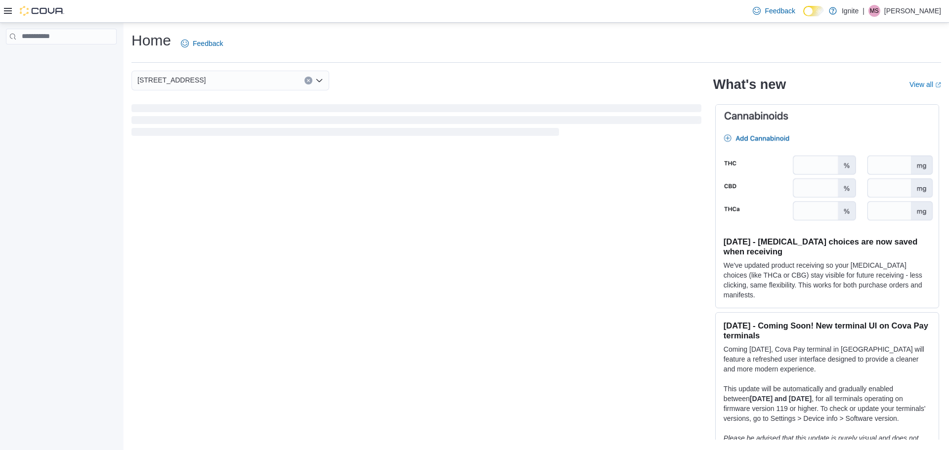  Describe the element at coordinates (319, 81) in the screenshot. I see `button: Open list of options` at that location.